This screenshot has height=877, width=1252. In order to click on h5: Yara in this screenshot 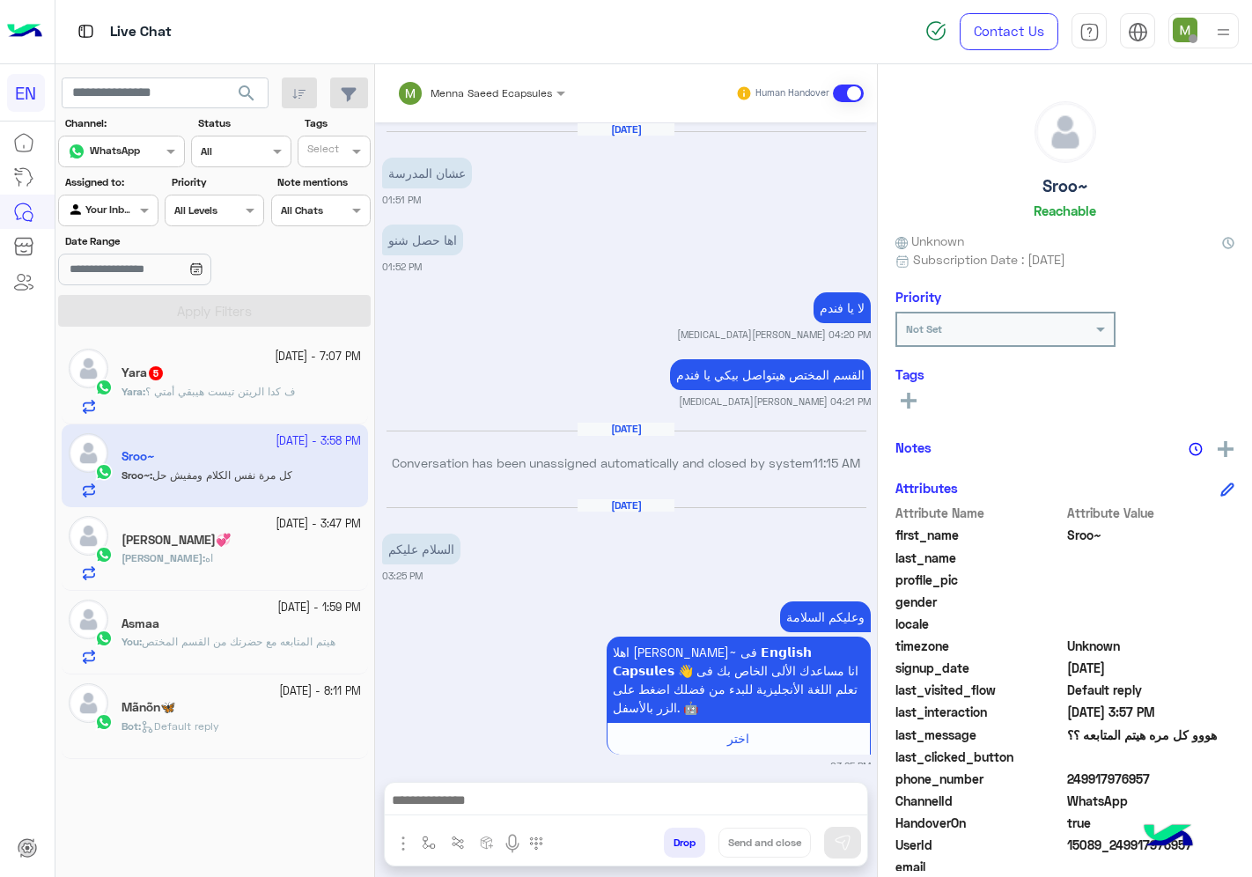, I will do `click(143, 372)`.